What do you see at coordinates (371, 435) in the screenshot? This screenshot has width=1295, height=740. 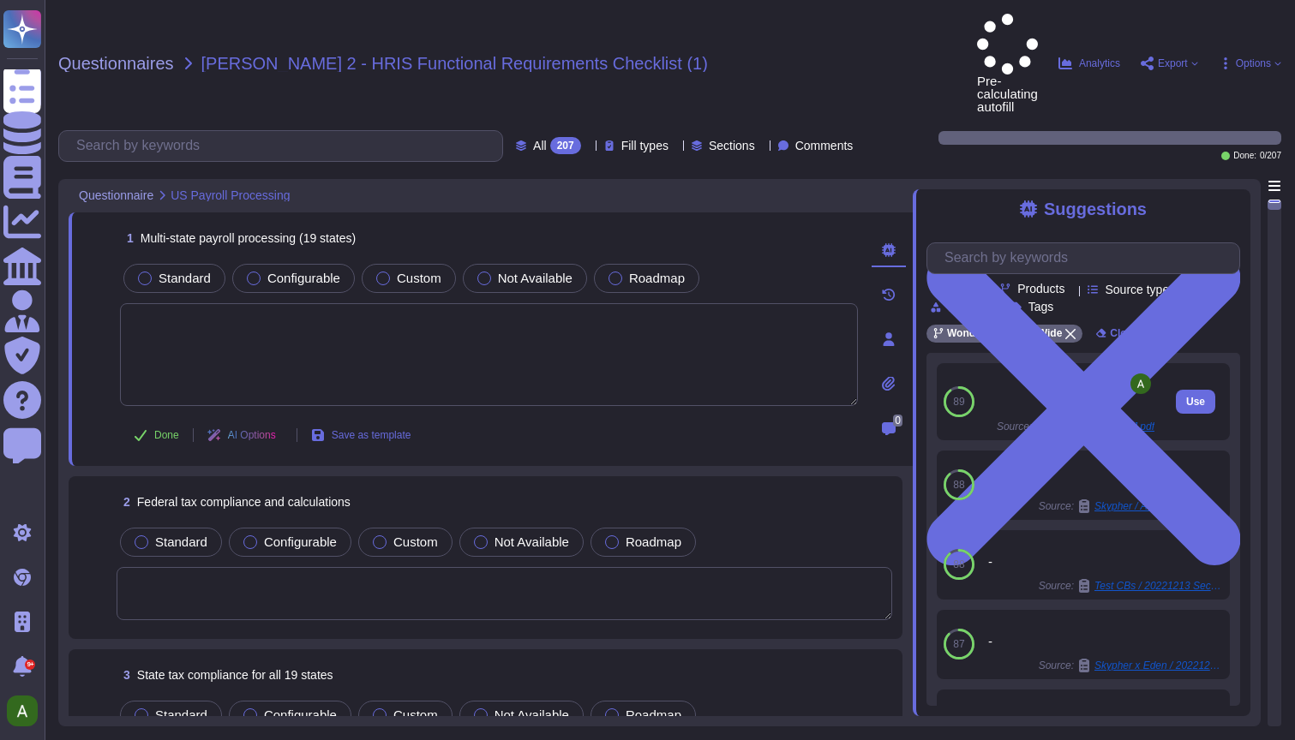 I see `span: Save as template` at bounding box center [371, 435].